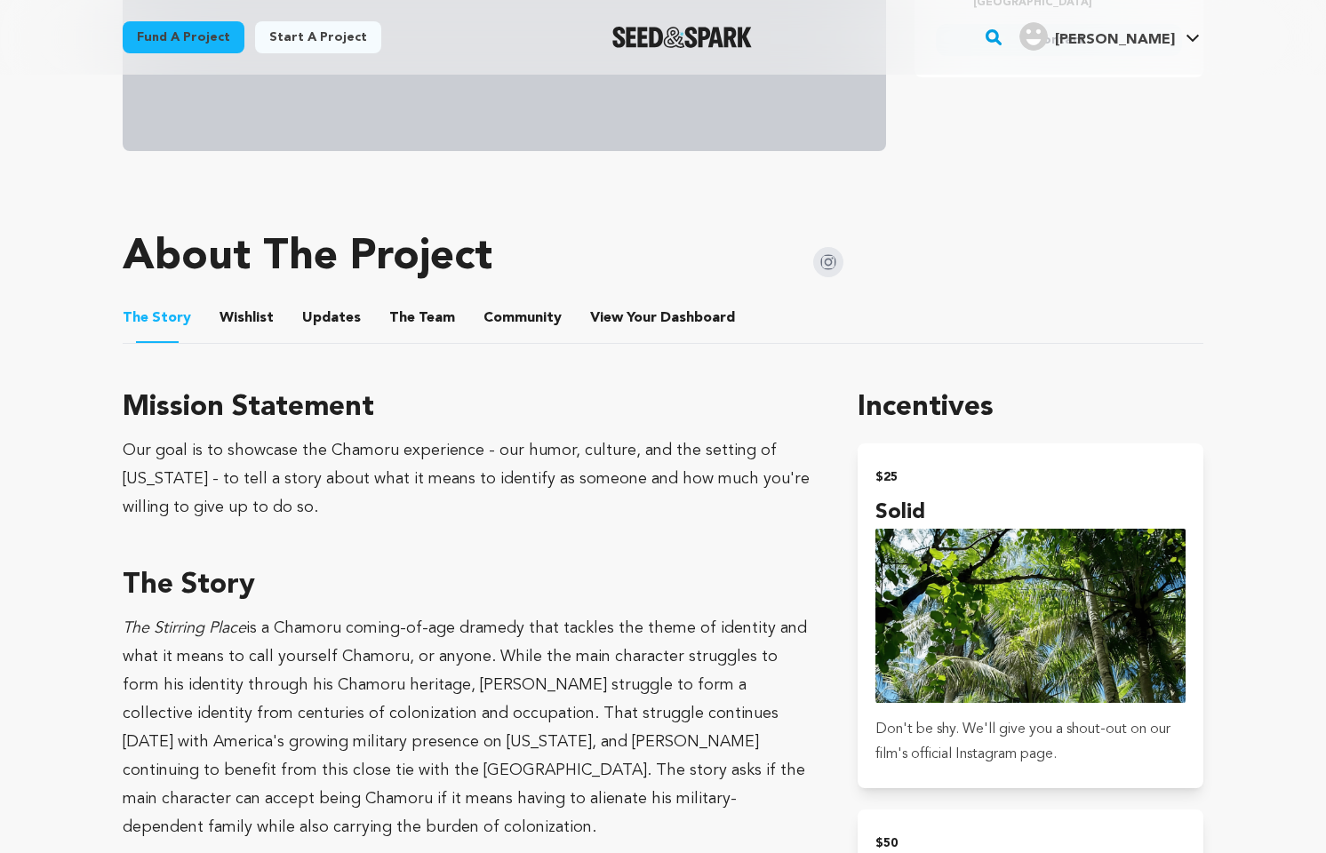 This screenshot has height=853, width=1326. I want to click on h2: $25, so click(1030, 477).